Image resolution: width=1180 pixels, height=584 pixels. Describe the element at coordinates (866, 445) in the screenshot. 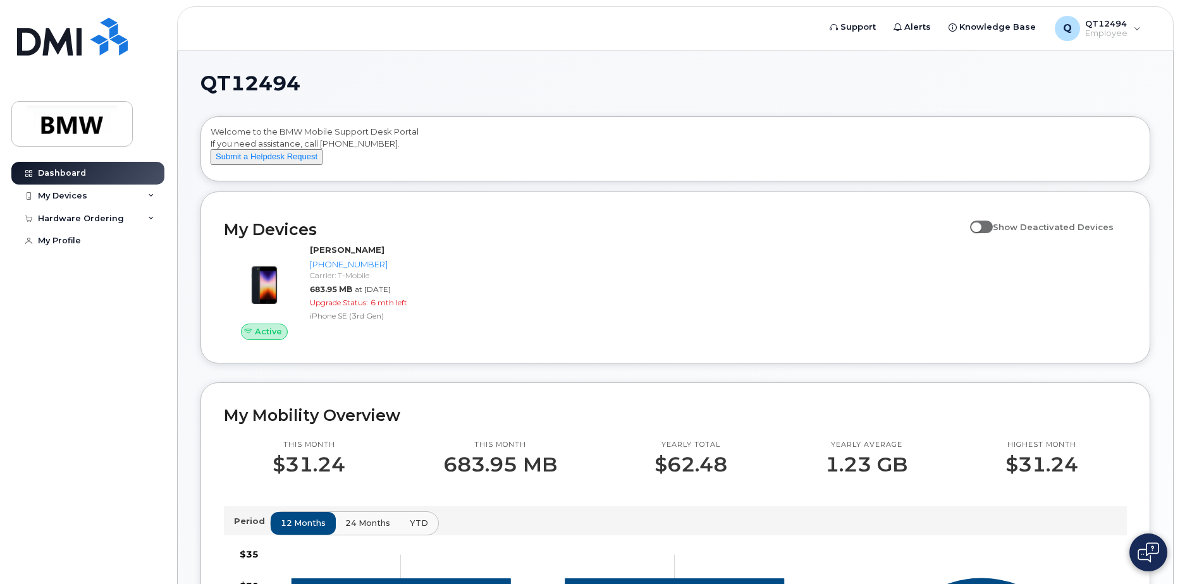

I see `p: Yearly average` at that location.